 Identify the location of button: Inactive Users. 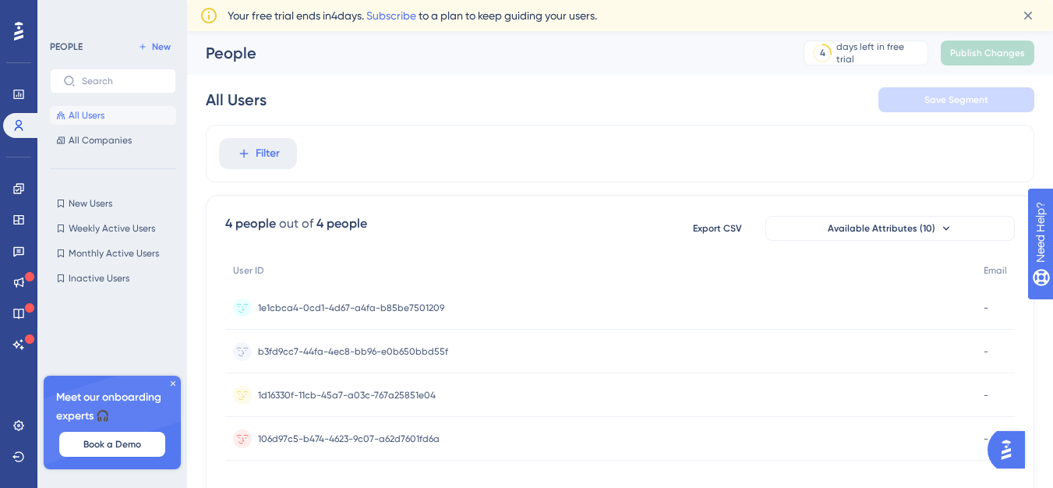
(113, 278).